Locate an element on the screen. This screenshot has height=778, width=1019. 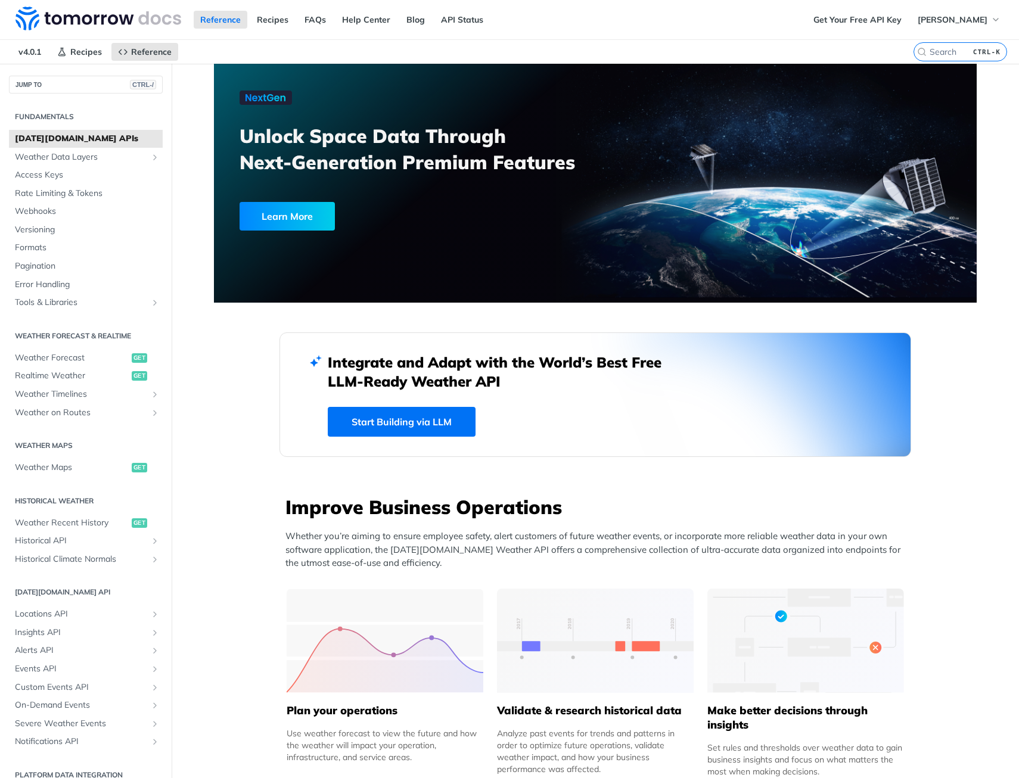
button: Show subpages for Custom Events API is located at coordinates (155, 688).